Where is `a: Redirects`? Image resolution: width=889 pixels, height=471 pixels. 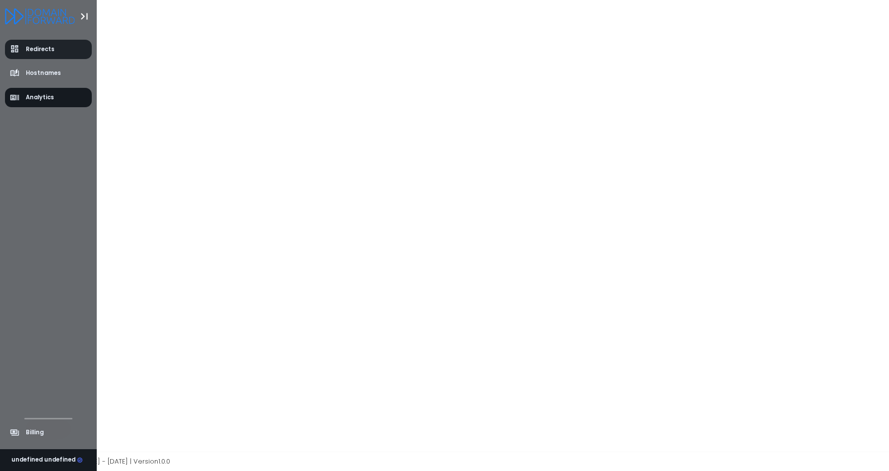
a: Redirects is located at coordinates (49, 49).